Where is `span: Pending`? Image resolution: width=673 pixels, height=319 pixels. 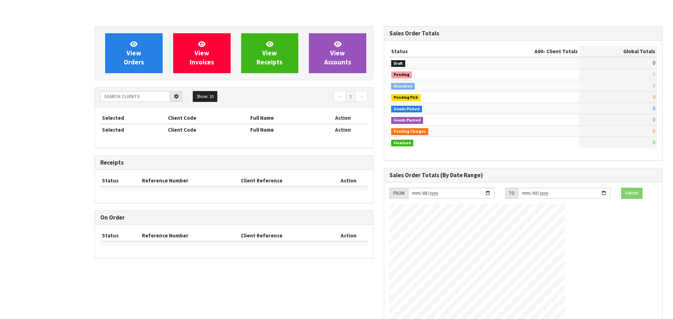
span: Pending is located at coordinates (401, 75).